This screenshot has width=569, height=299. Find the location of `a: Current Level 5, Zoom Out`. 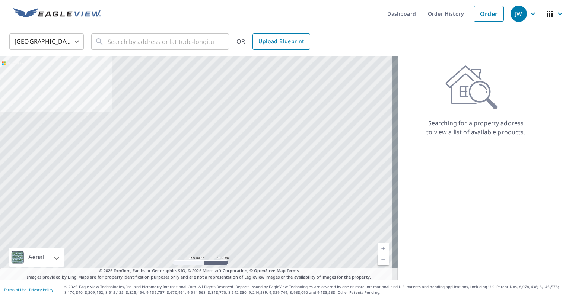

a: Current Level 5, Zoom Out is located at coordinates (383, 260).